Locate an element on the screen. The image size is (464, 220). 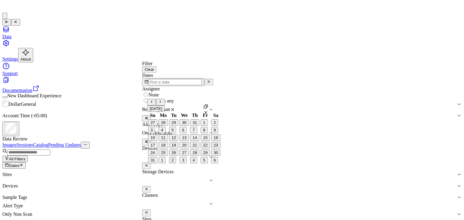
button: Thursday, July 31st, 2025 is located at coordinates (195, 123).